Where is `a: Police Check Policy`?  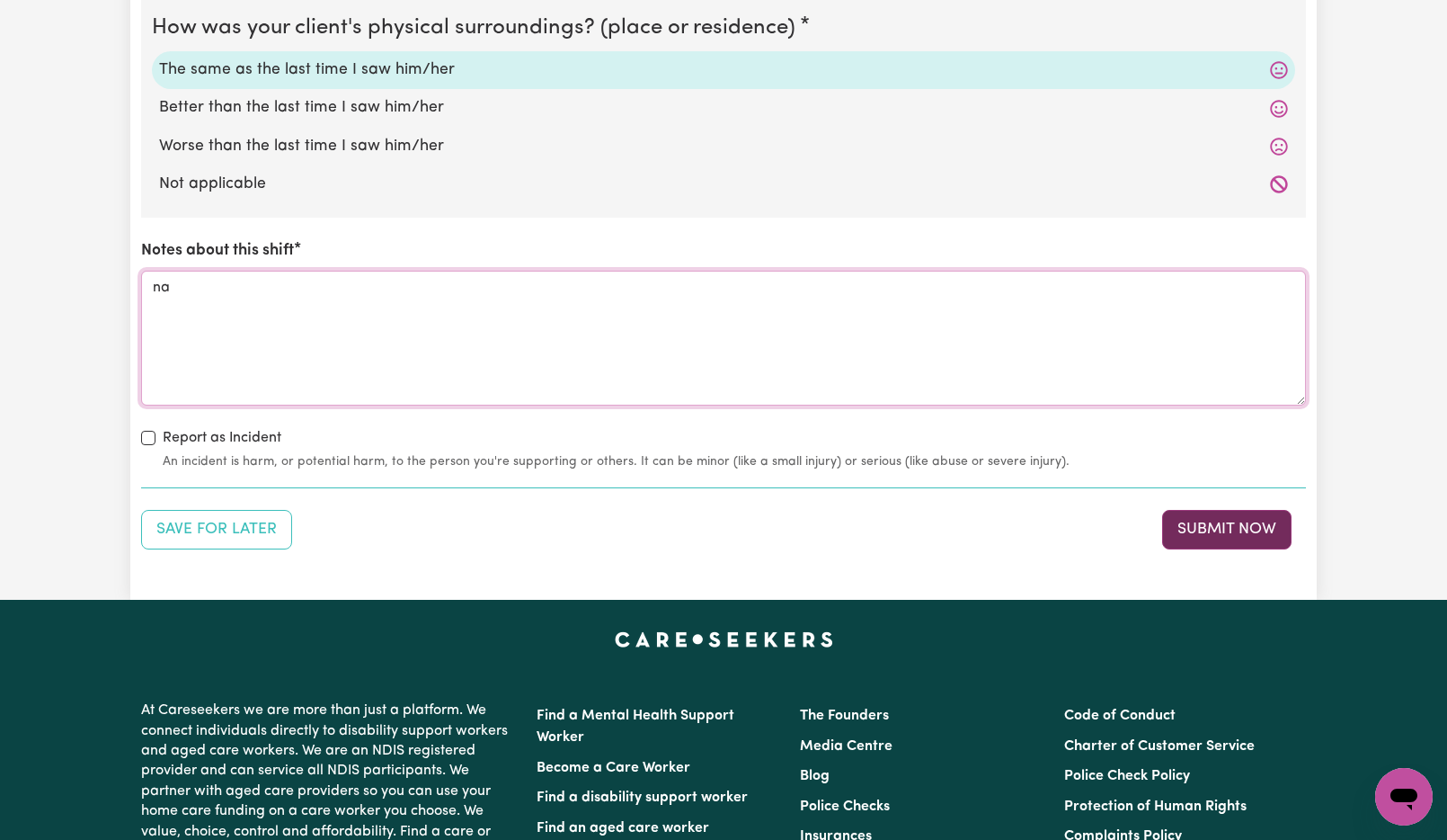
a: Police Check Policy is located at coordinates (1128, 776).